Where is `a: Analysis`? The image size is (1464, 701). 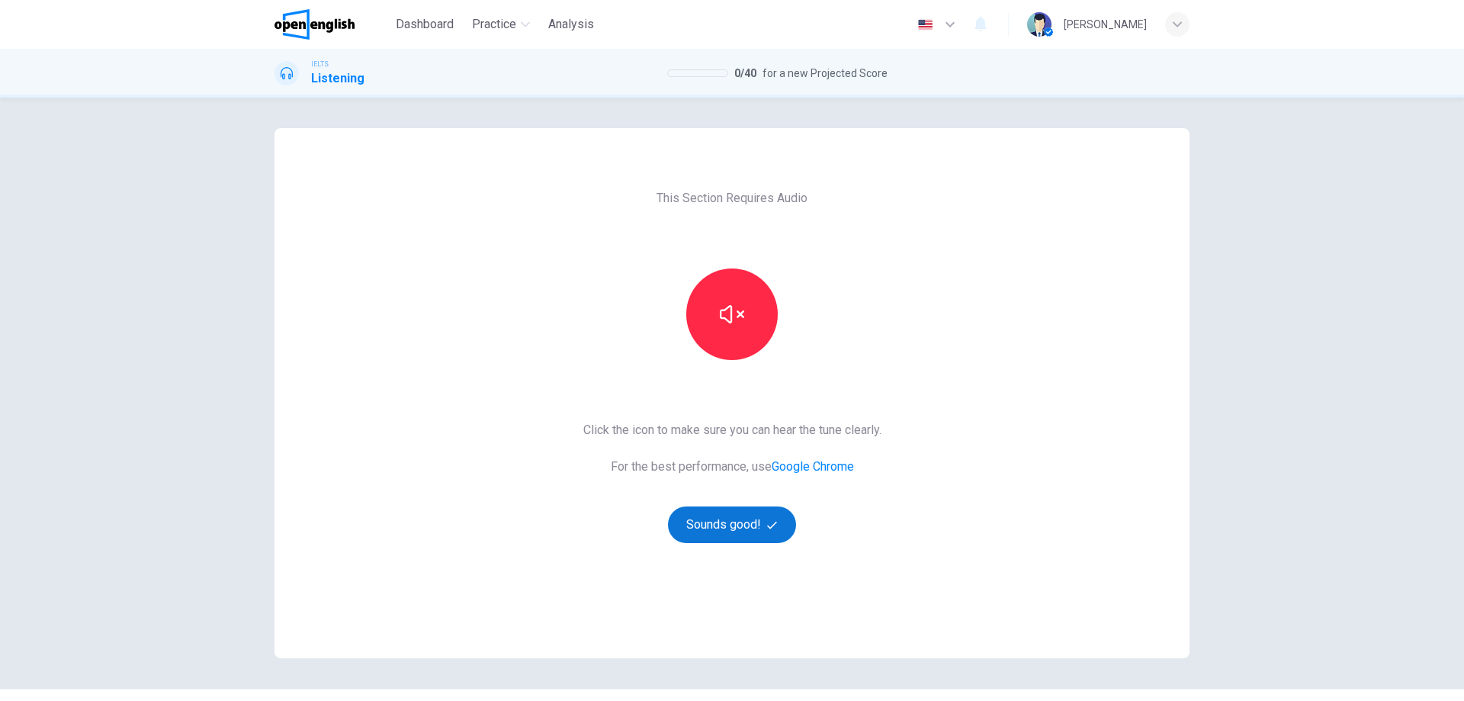 a: Analysis is located at coordinates (571, 24).